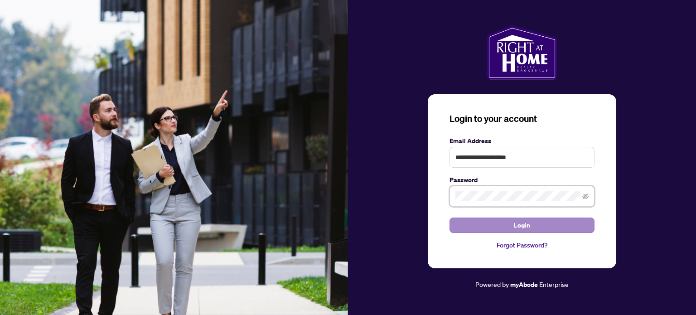 The image size is (696, 315). What do you see at coordinates (522, 119) in the screenshot?
I see `h3: Login to your account` at bounding box center [522, 119].